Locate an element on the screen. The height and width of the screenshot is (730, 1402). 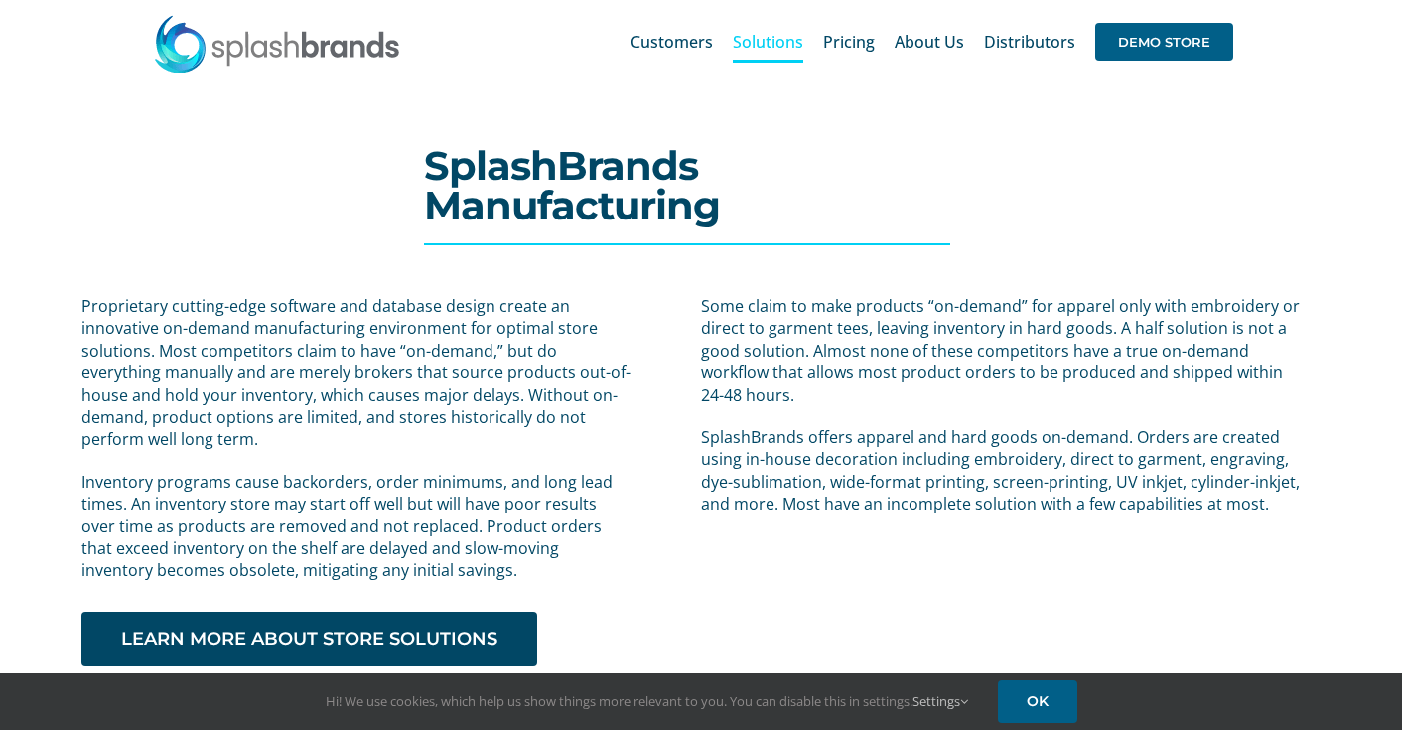
h1: SplashBrands Manufacturing is located at coordinates (701, 186).